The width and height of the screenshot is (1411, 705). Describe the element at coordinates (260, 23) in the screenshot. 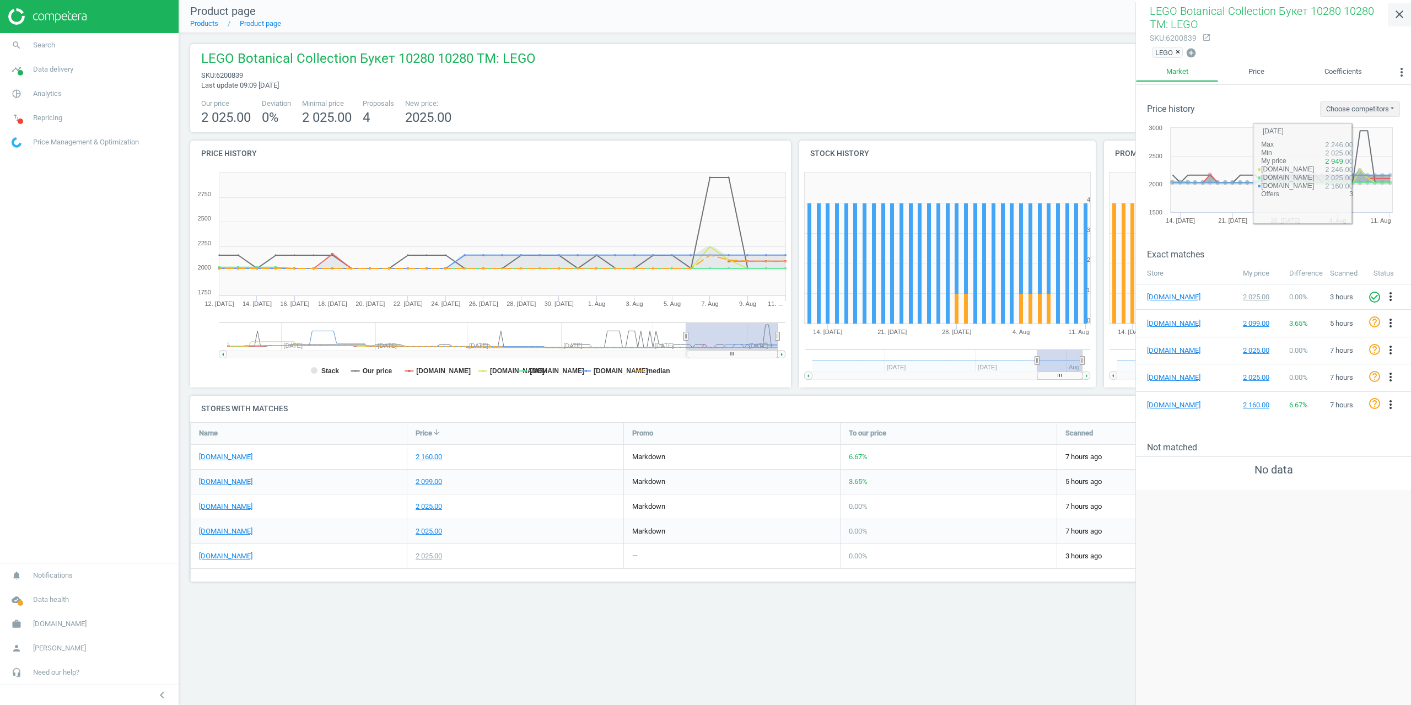

I see `a: Product page` at that location.